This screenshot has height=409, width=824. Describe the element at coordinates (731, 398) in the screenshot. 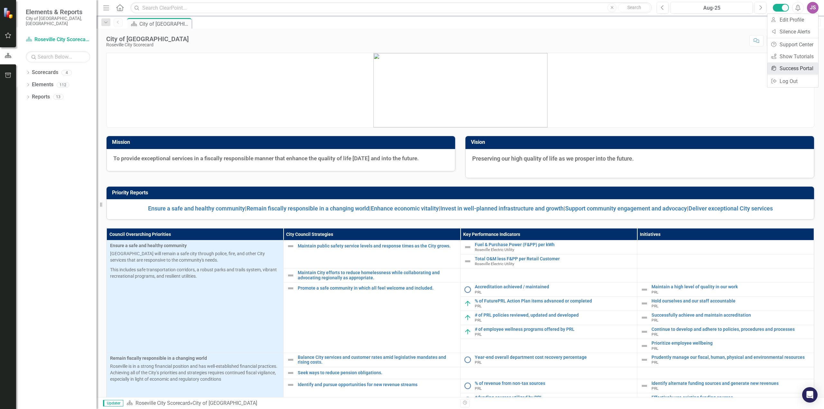

I see `a: Effectively use existing funding sources` at that location.